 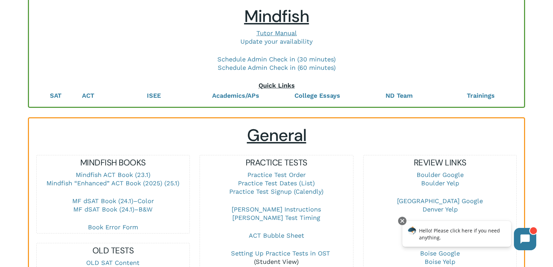 I want to click on span: Mindfish, so click(x=277, y=16).